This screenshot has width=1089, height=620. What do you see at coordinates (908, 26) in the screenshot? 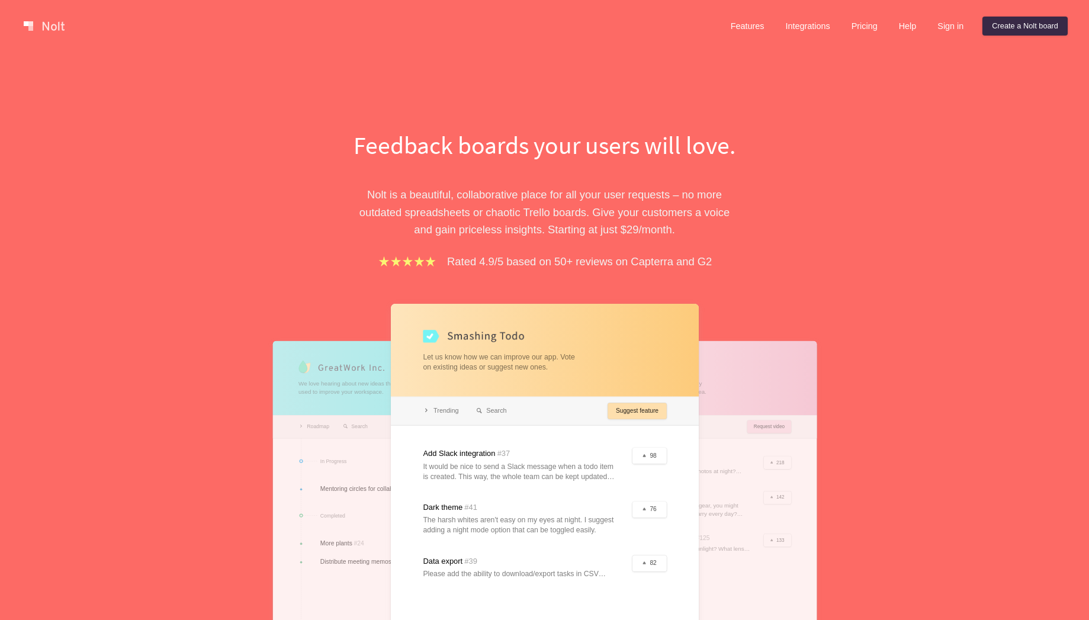
I see `a: Help` at bounding box center [908, 26].